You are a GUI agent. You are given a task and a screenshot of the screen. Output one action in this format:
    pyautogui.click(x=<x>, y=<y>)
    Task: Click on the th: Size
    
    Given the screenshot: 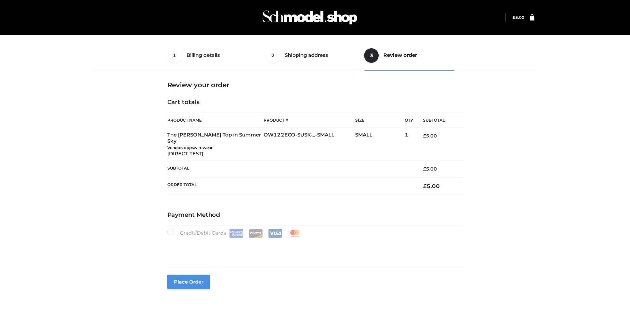 What is the action you would take?
    pyautogui.click(x=379, y=120)
    